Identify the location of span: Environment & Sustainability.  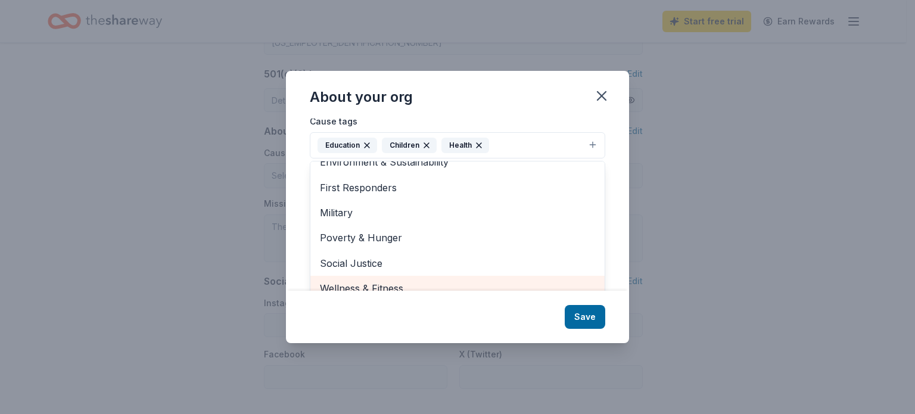
(457, 162).